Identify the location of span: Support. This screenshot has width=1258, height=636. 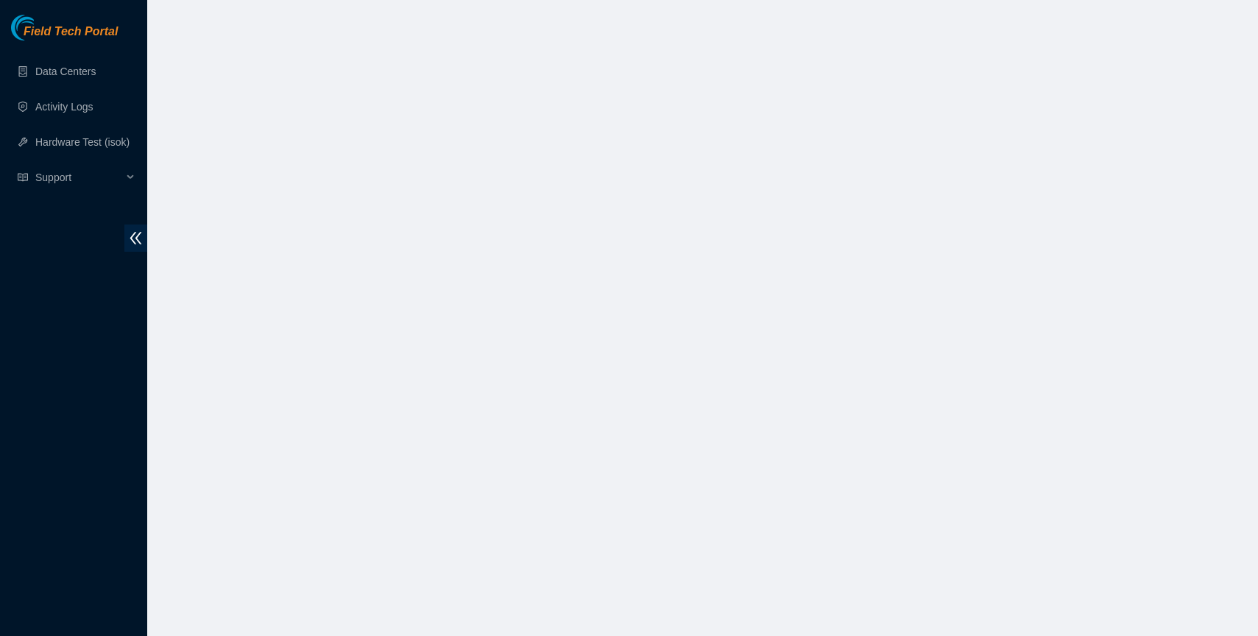
(79, 177).